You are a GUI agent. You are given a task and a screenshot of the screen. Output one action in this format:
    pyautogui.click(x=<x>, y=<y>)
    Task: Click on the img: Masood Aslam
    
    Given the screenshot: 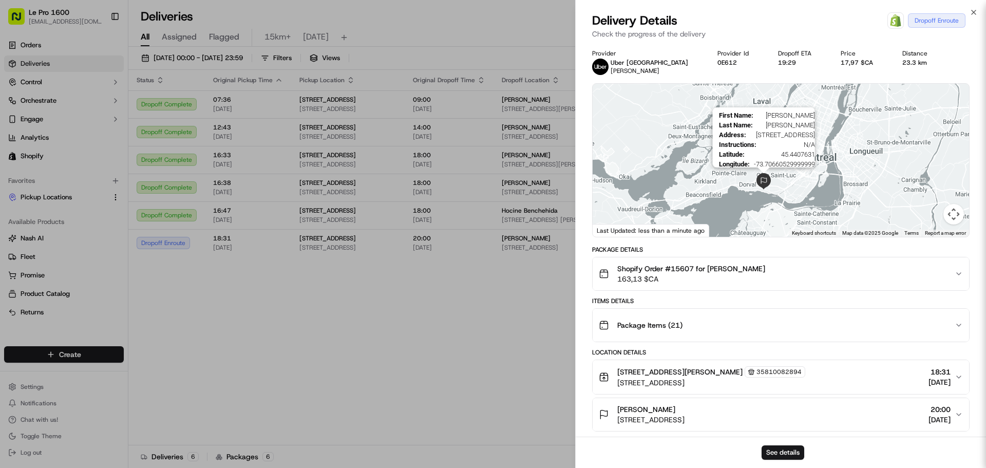 What is the action you would take?
    pyautogui.click(x=18, y=185)
    